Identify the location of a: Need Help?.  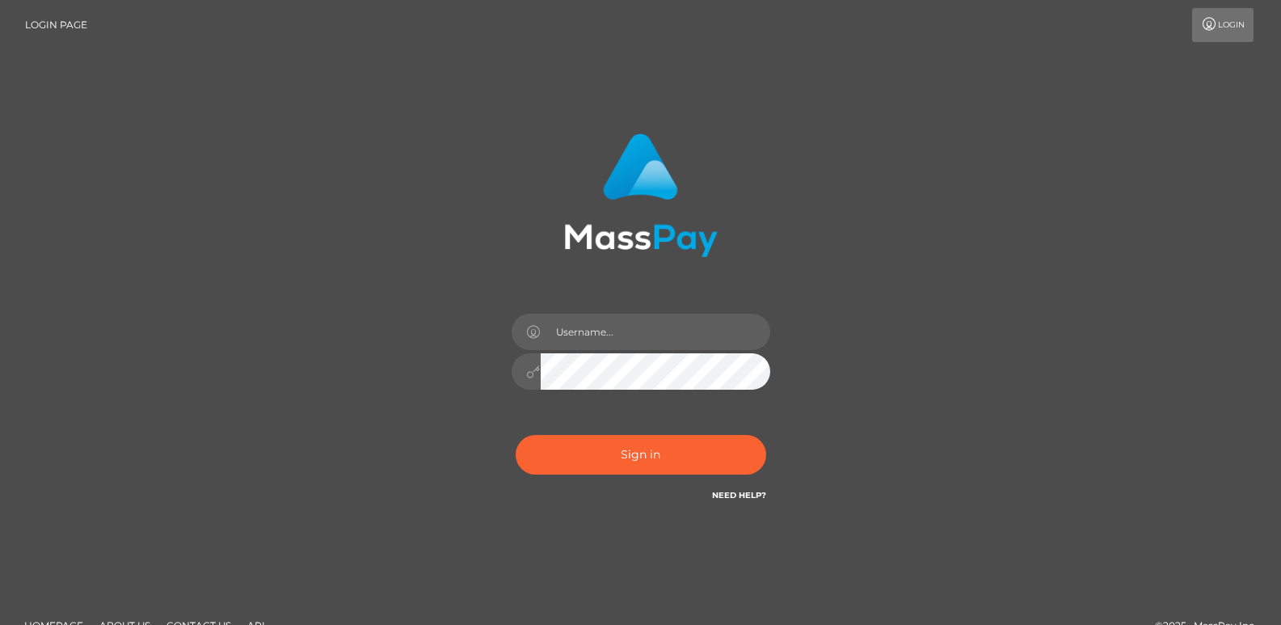
(739, 495).